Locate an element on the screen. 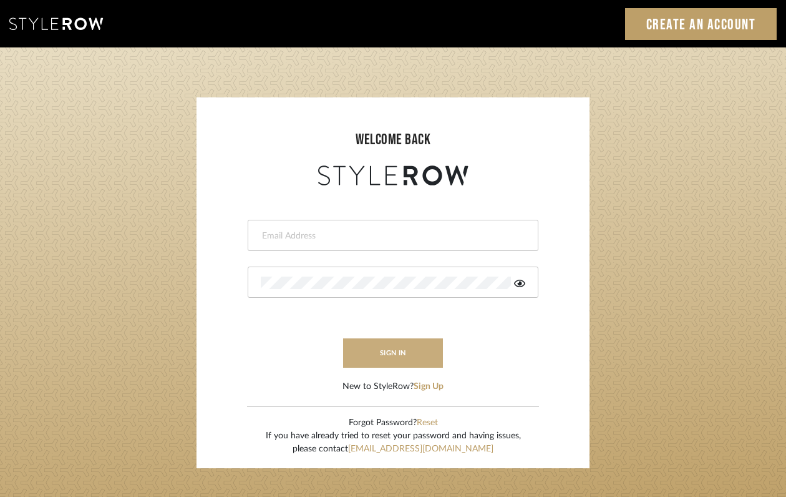 This screenshot has height=497, width=786. div: welcome back is located at coordinates (393, 140).